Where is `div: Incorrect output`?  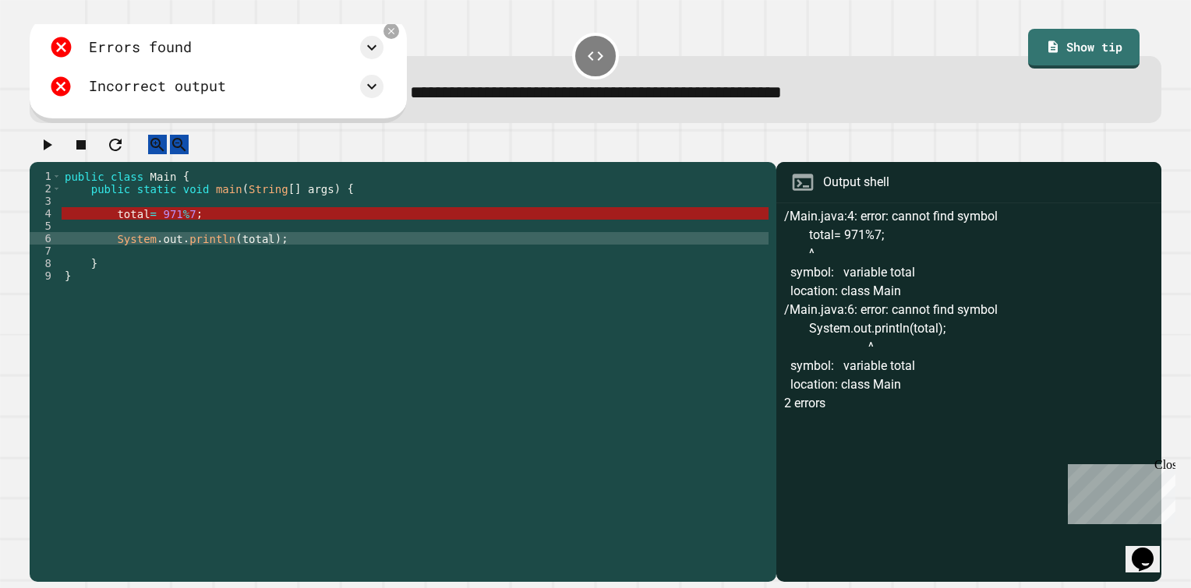
div: Incorrect output is located at coordinates (157, 87).